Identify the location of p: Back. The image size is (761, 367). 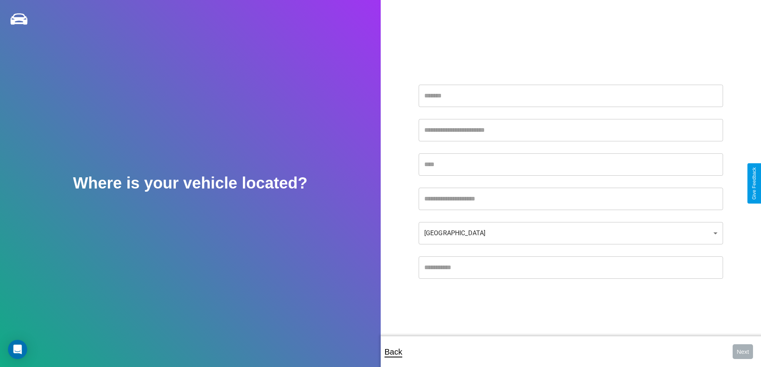
(394, 352).